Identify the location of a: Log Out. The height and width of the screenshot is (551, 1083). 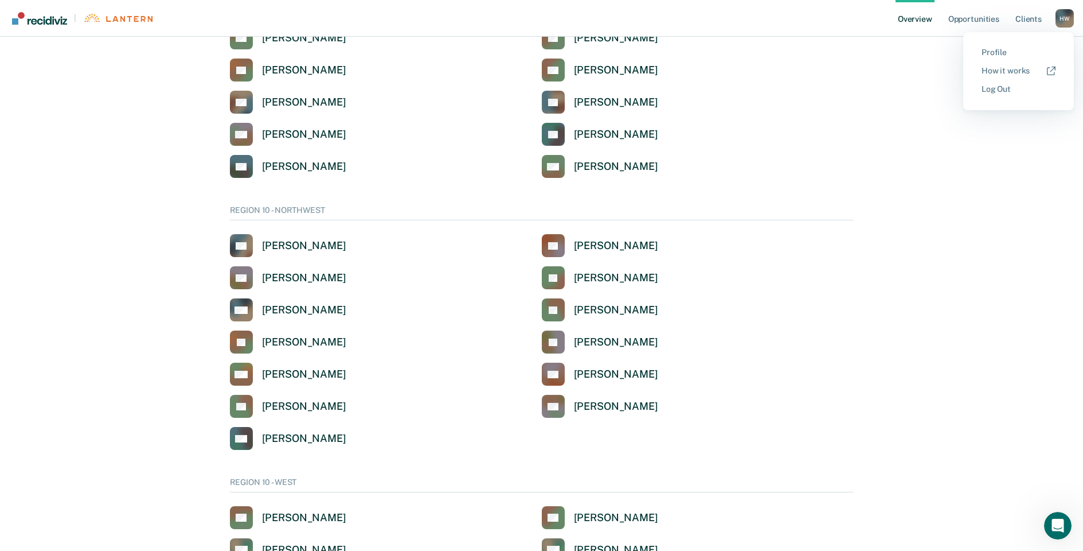
(1019, 89).